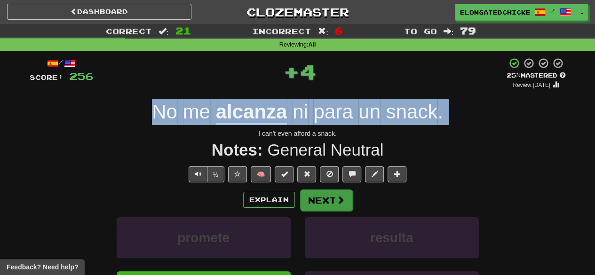  Describe the element at coordinates (374, 174) in the screenshot. I see `button: Edit sentence (alt+d)` at that location.